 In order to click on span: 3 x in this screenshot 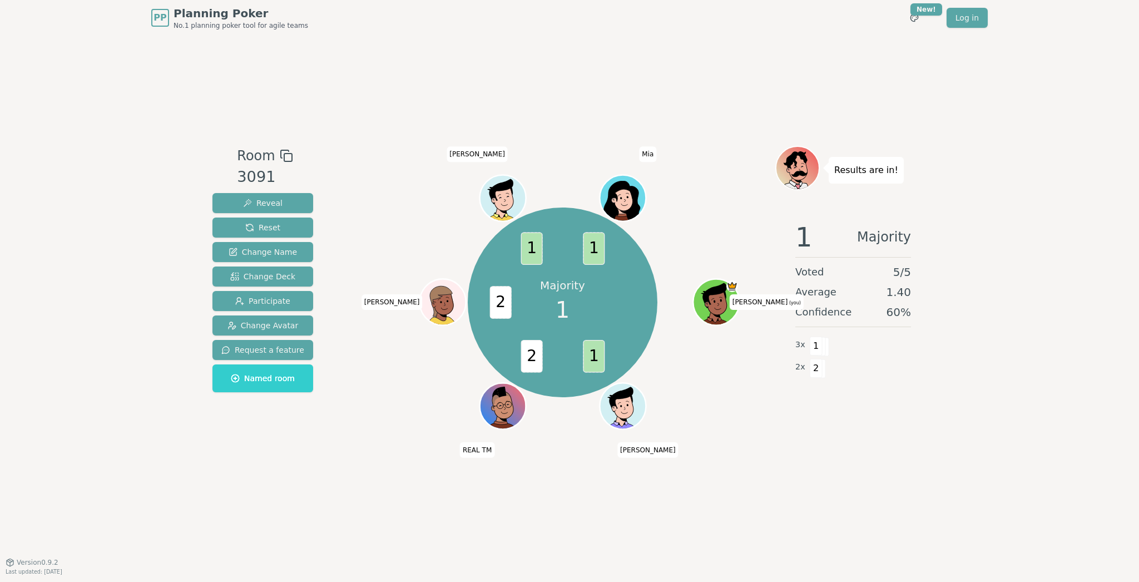, I will do `click(800, 345)`.